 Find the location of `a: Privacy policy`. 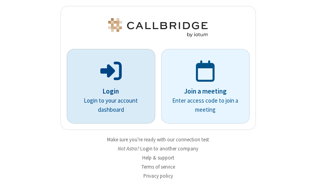

a: Privacy policy is located at coordinates (158, 176).